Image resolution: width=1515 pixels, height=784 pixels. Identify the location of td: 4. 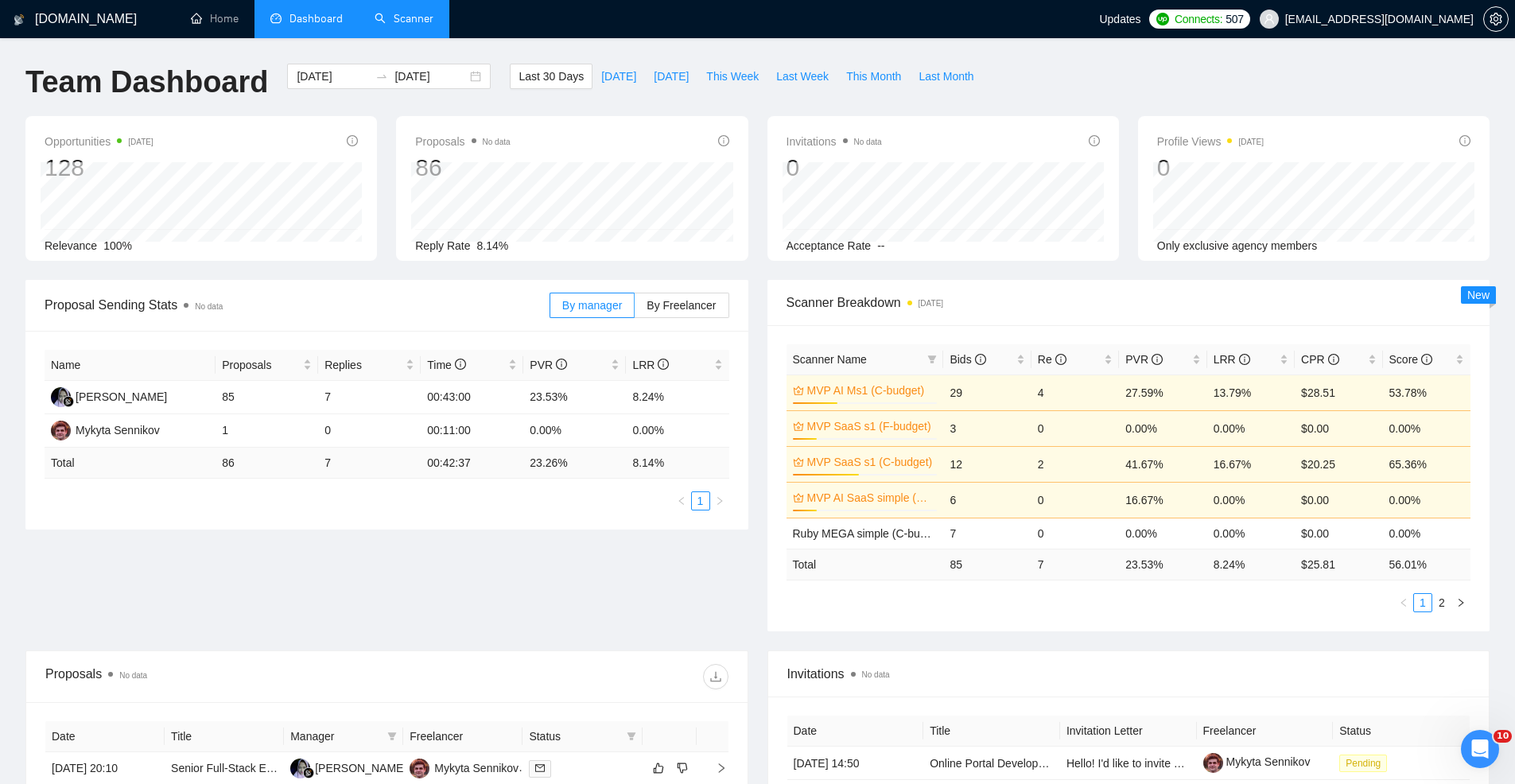
(1075, 392).